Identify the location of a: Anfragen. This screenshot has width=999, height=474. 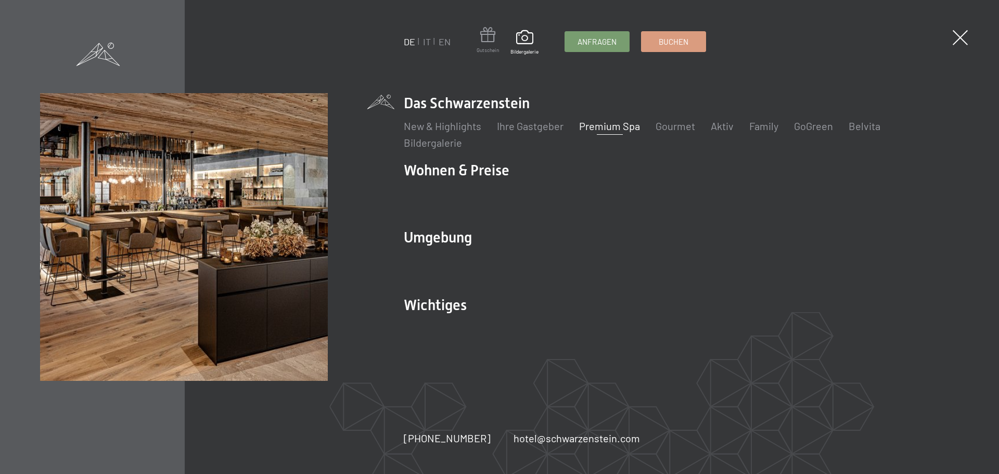
(597, 42).